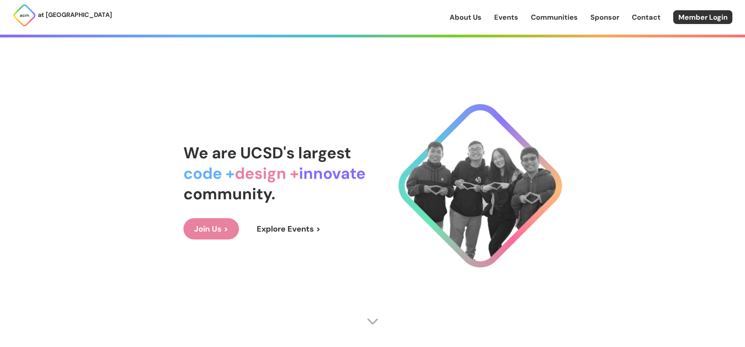 The width and height of the screenshot is (745, 347). Describe the element at coordinates (372, 322) in the screenshot. I see `img: Scroll Arrow` at that location.